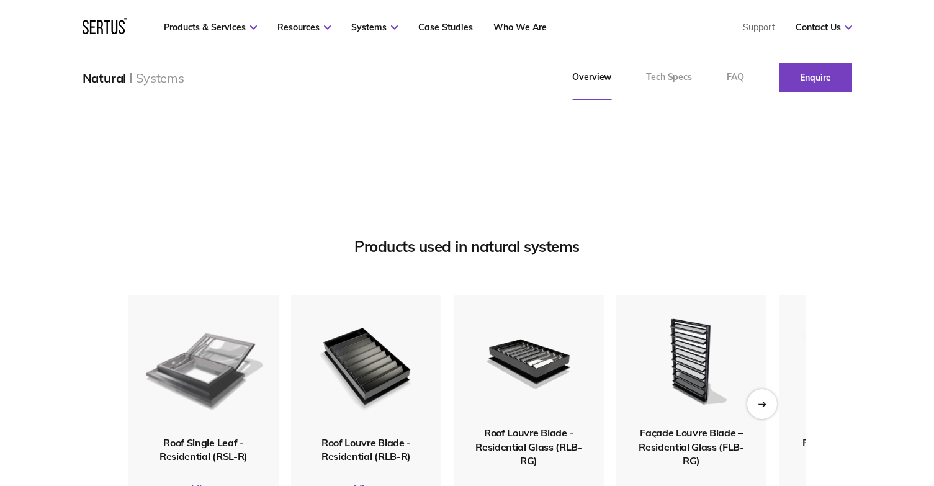  What do you see at coordinates (824, 27) in the screenshot?
I see `a: Contact Us` at bounding box center [824, 27].